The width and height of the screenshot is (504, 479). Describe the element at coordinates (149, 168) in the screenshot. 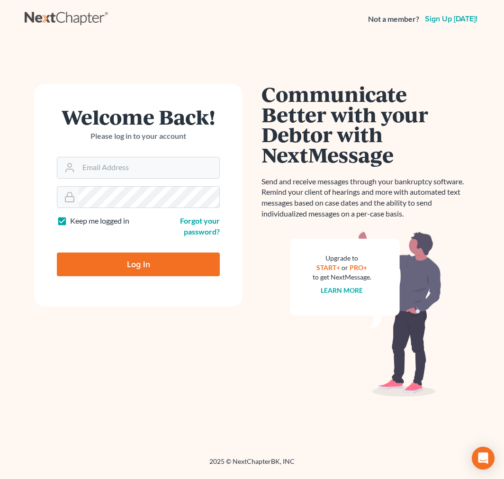

I see `input: Email Address` at that location.